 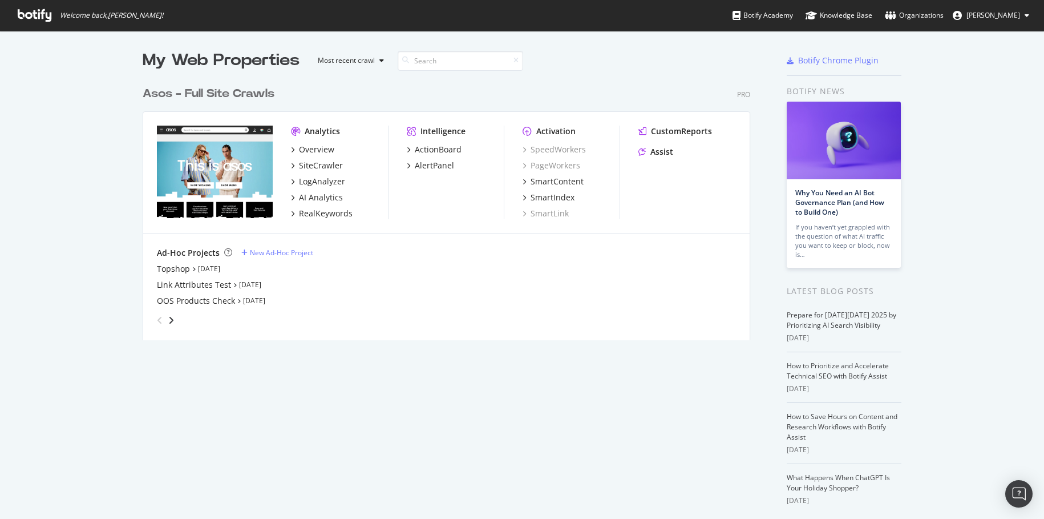 I want to click on img: Why You Need an AI Bot Governance Plan (and How to Build One), so click(x=844, y=140).